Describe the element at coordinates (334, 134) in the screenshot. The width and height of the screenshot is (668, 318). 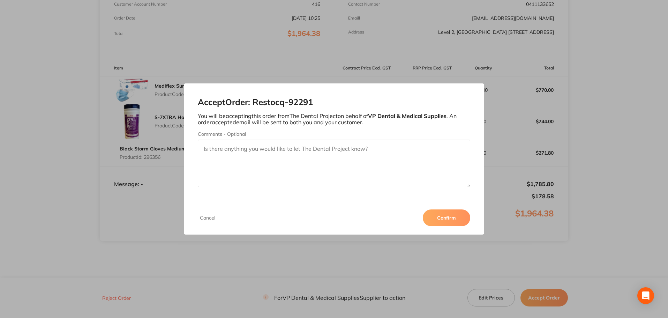
I see `label: Comments - Optional` at that location.